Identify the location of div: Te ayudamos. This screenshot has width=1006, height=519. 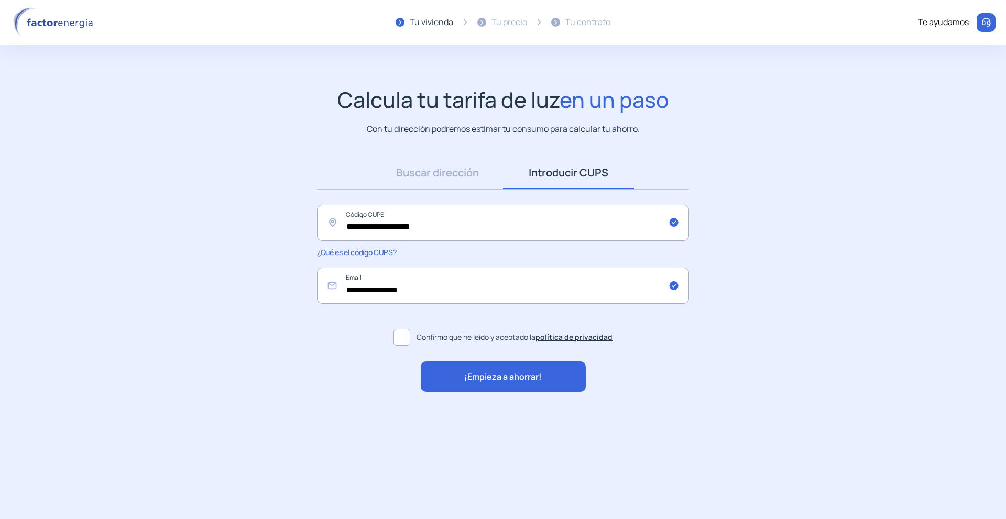
(943, 23).